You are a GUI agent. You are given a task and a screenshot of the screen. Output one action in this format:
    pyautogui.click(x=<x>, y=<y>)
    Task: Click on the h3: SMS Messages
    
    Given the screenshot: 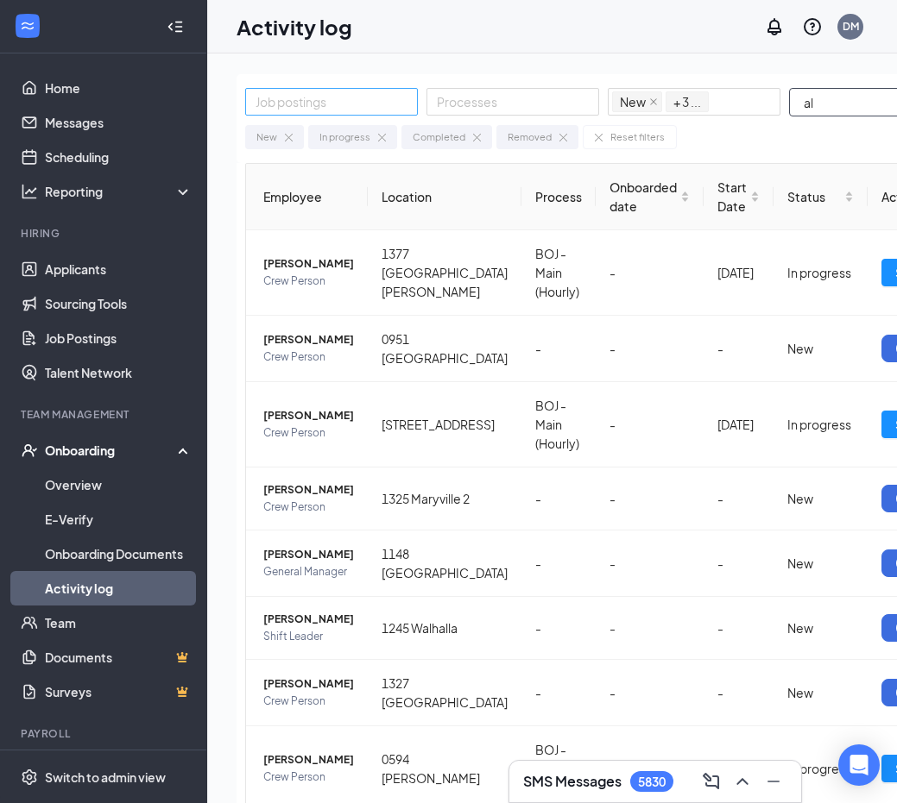 What is the action you would take?
    pyautogui.click(x=572, y=782)
    